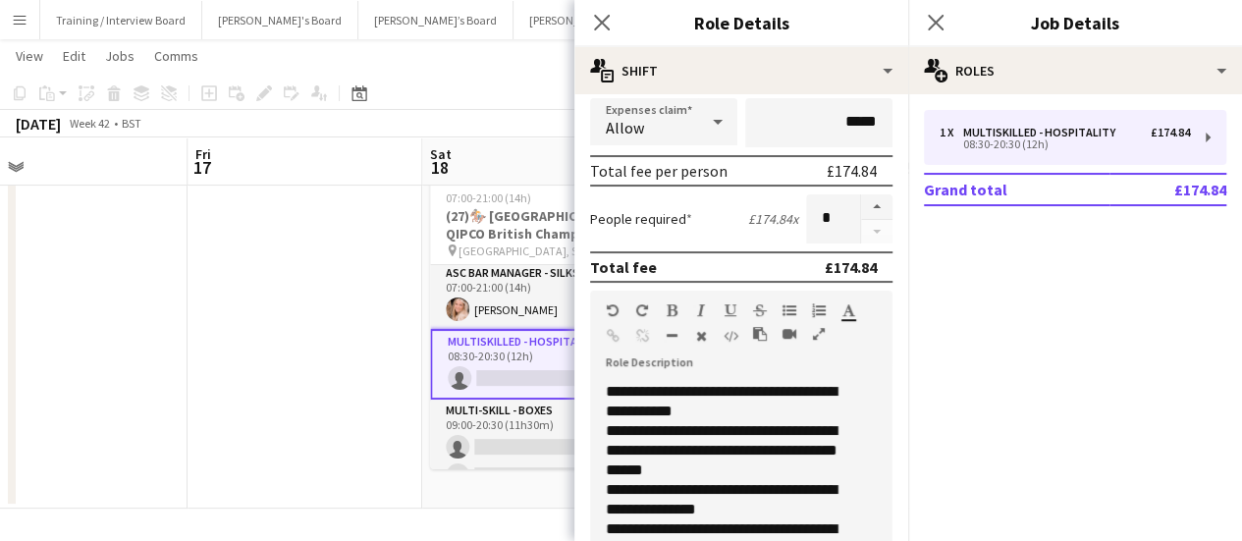 The image size is (1242, 541). What do you see at coordinates (29, 56) in the screenshot?
I see `a: View` at bounding box center [29, 56].